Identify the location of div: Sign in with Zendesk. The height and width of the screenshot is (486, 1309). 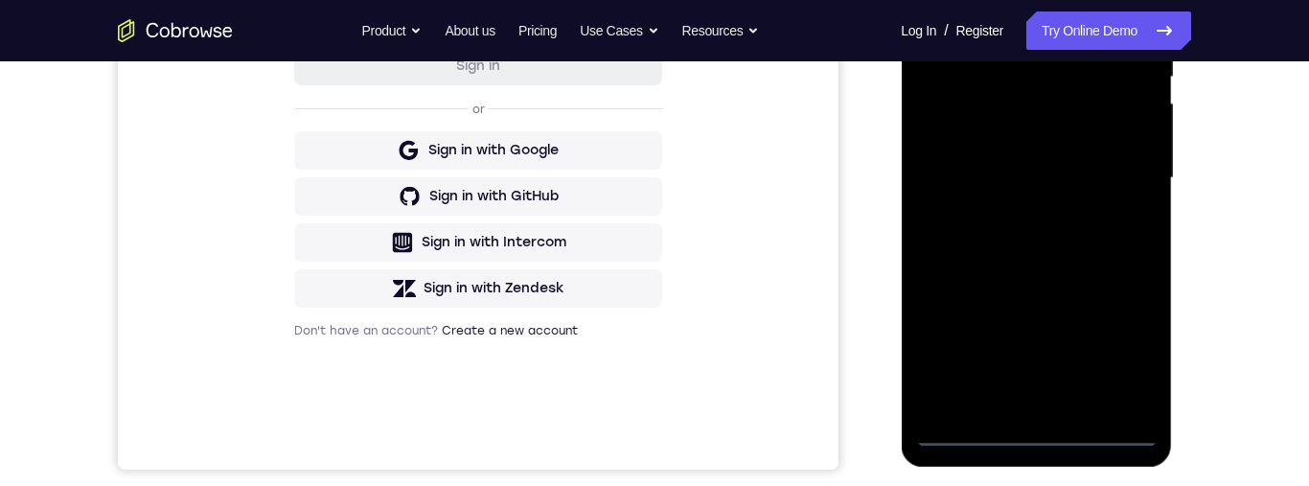
(376, 461).